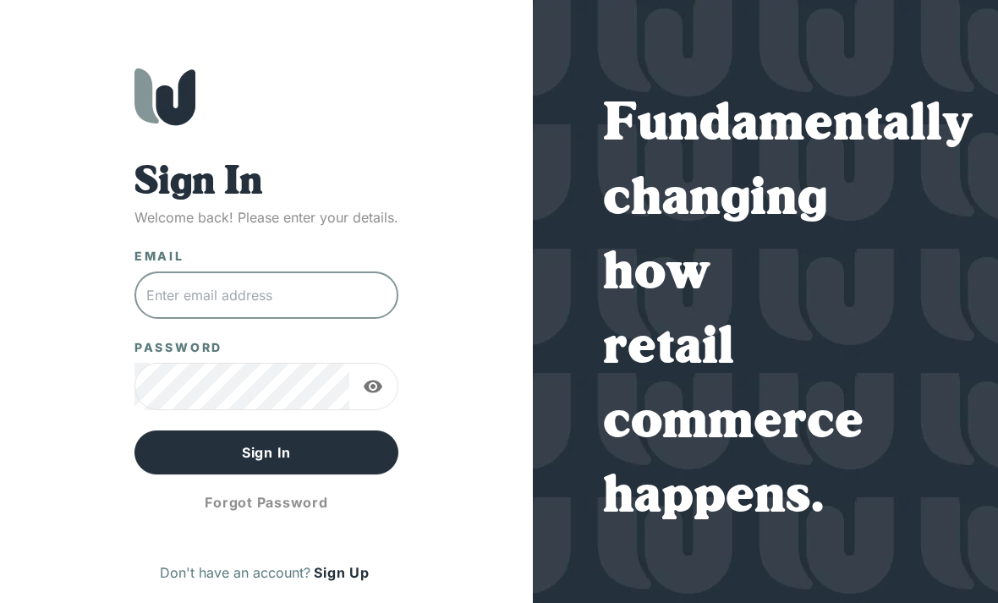 This screenshot has height=603, width=998. What do you see at coordinates (165, 96) in the screenshot?
I see `img: Wholeshop logo` at bounding box center [165, 96].